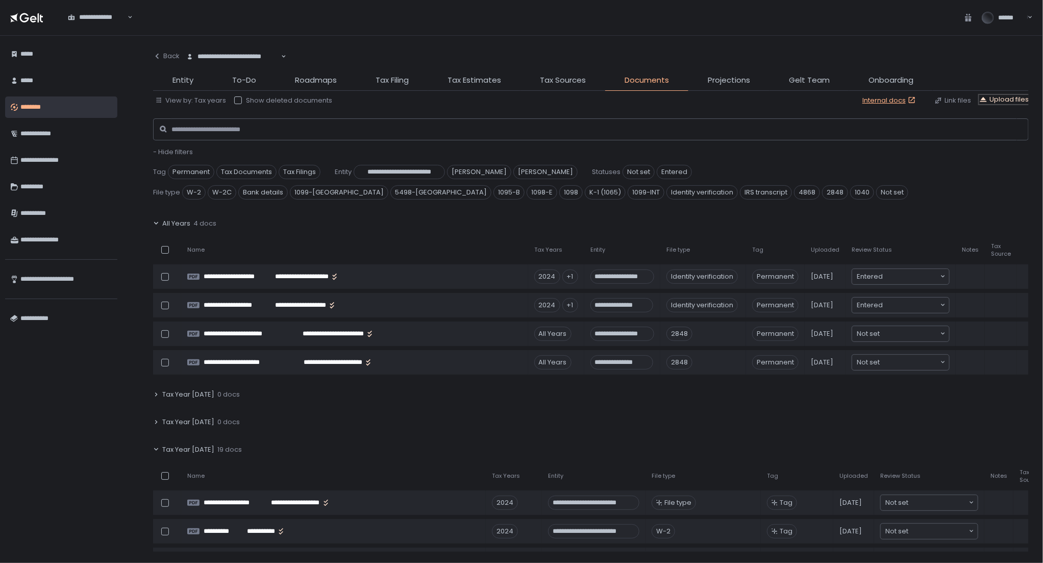 This screenshot has width=1043, height=563. Describe the element at coordinates (316, 80) in the screenshot. I see `span: Roadmaps` at that location.